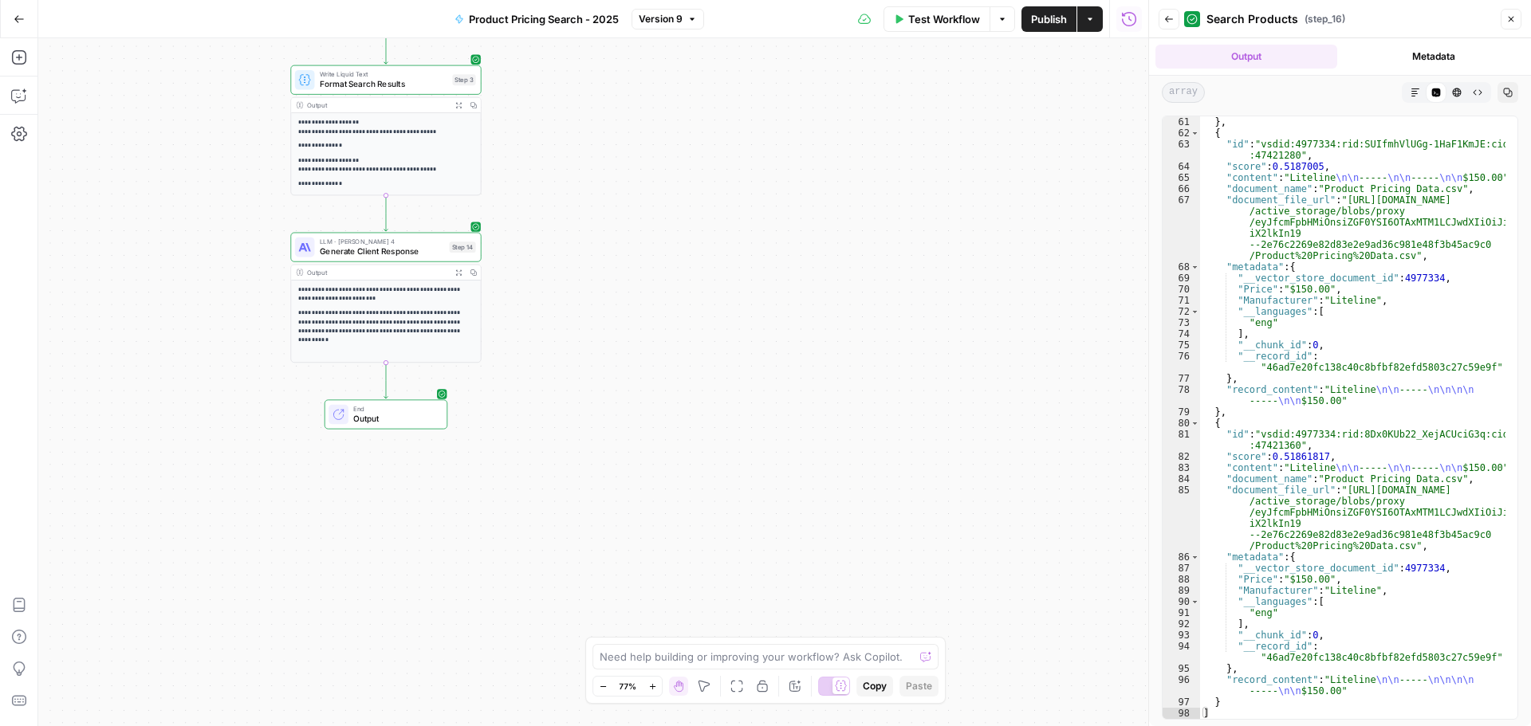 This screenshot has width=1531, height=726. Describe the element at coordinates (1246, 57) in the screenshot. I see `button: Output` at that location.